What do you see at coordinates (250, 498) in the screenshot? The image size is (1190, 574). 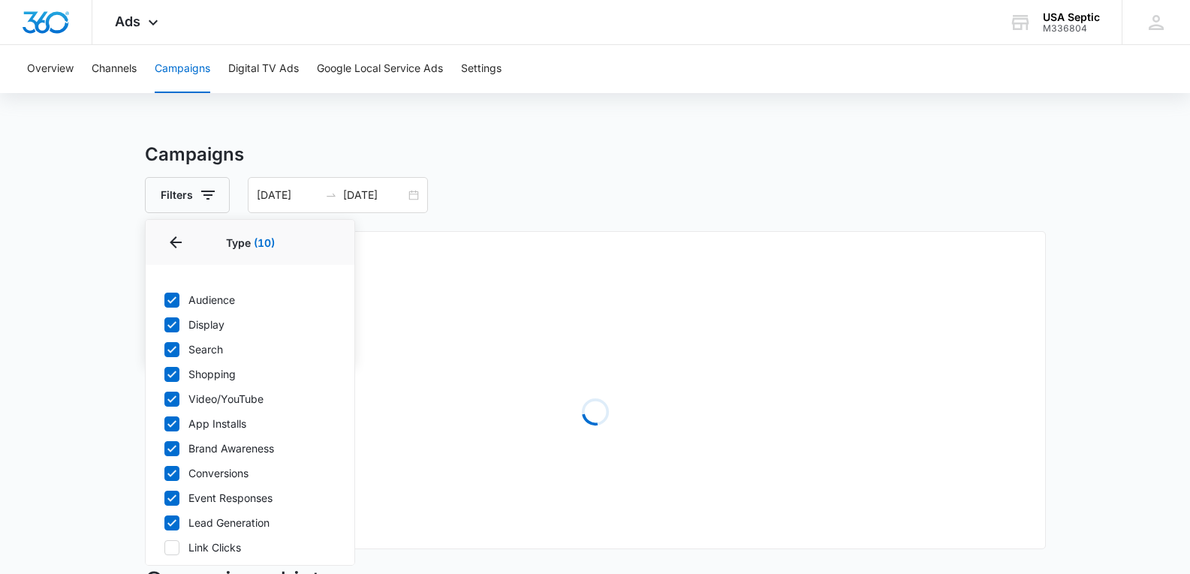 I see `label: Event Responses` at bounding box center [250, 498].